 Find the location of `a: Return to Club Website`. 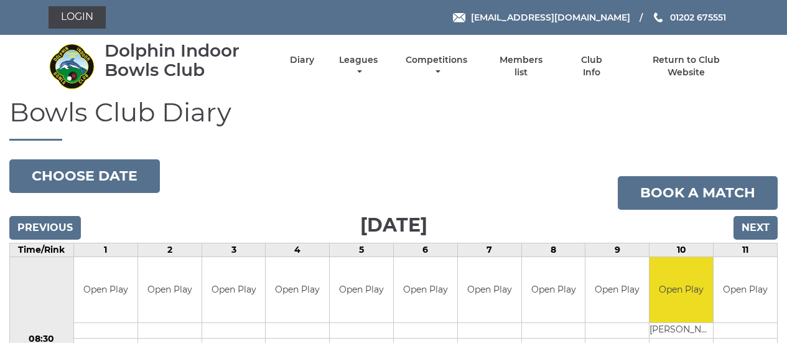

a: Return to Club Website is located at coordinates (686, 66).